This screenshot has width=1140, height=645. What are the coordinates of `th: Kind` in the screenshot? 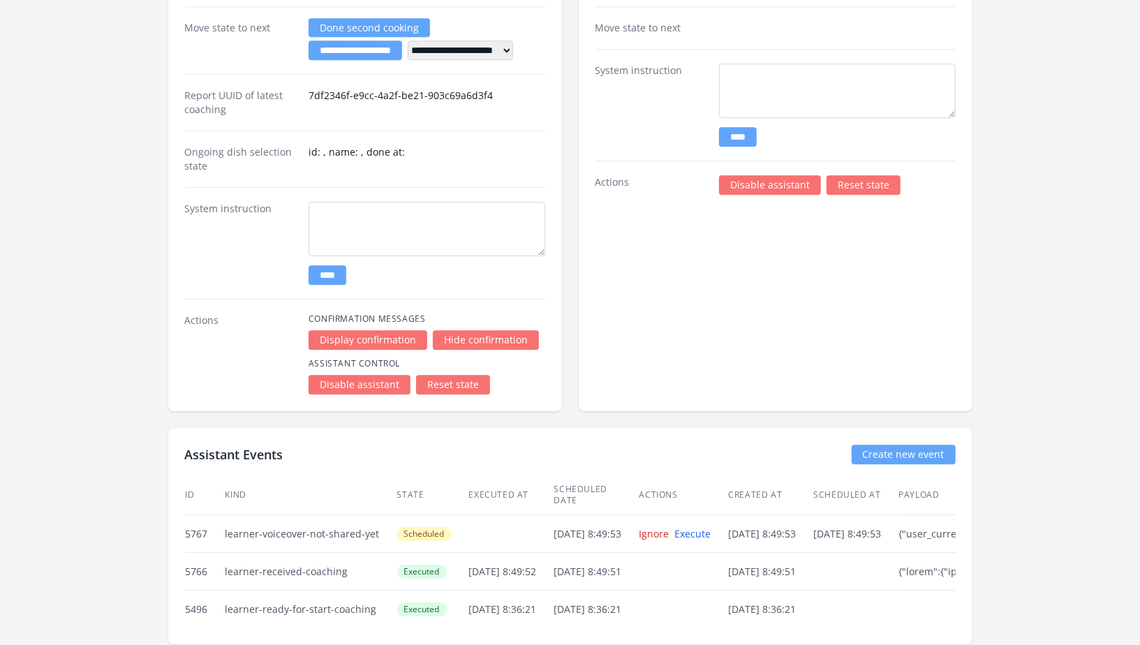 It's located at (311, 495).